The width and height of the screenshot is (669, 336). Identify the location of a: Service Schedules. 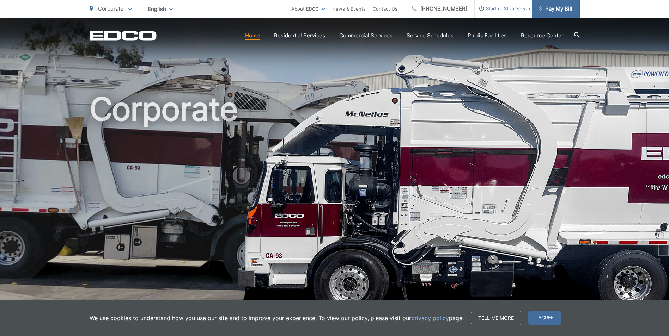
(430, 36).